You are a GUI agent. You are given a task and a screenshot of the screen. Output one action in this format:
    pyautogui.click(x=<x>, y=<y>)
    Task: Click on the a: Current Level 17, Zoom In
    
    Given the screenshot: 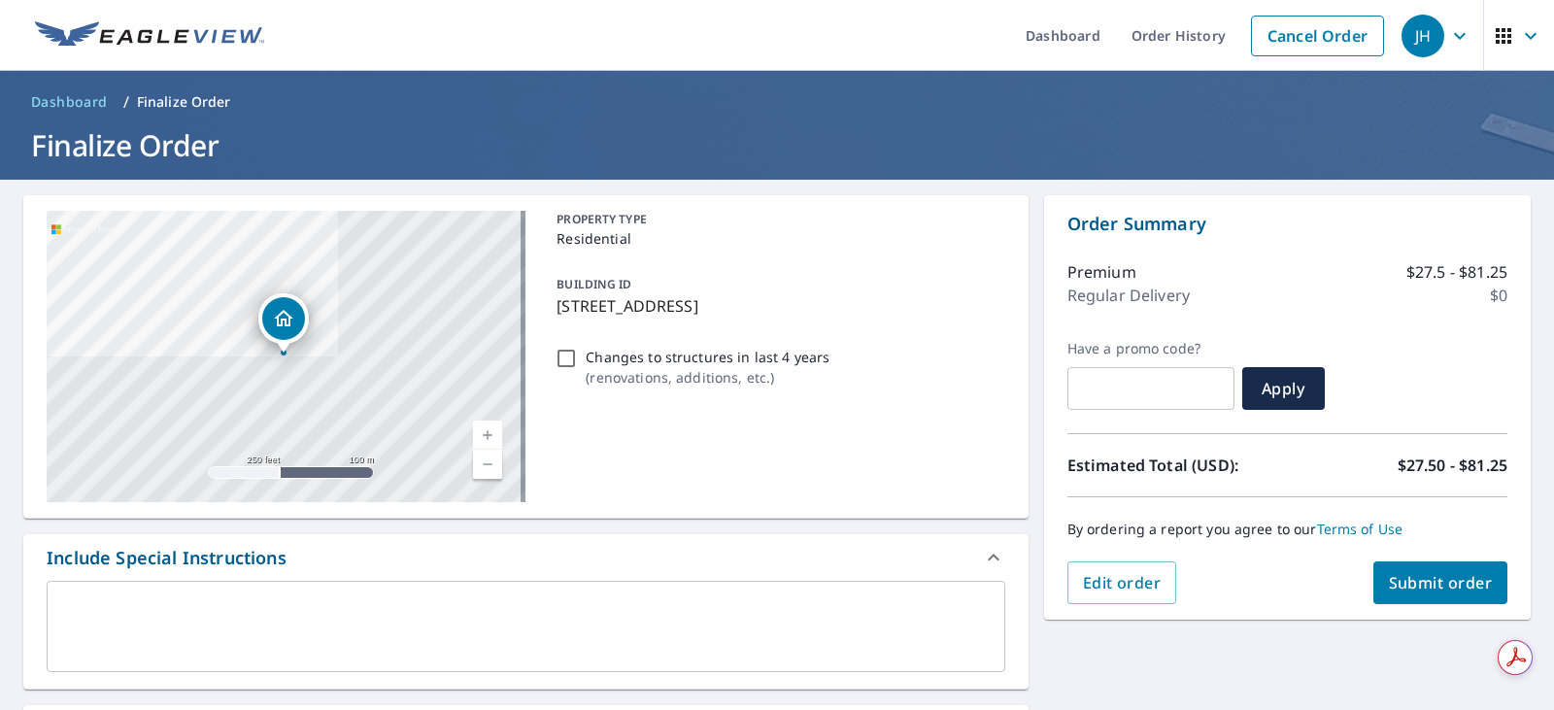 What is the action you would take?
    pyautogui.click(x=487, y=435)
    